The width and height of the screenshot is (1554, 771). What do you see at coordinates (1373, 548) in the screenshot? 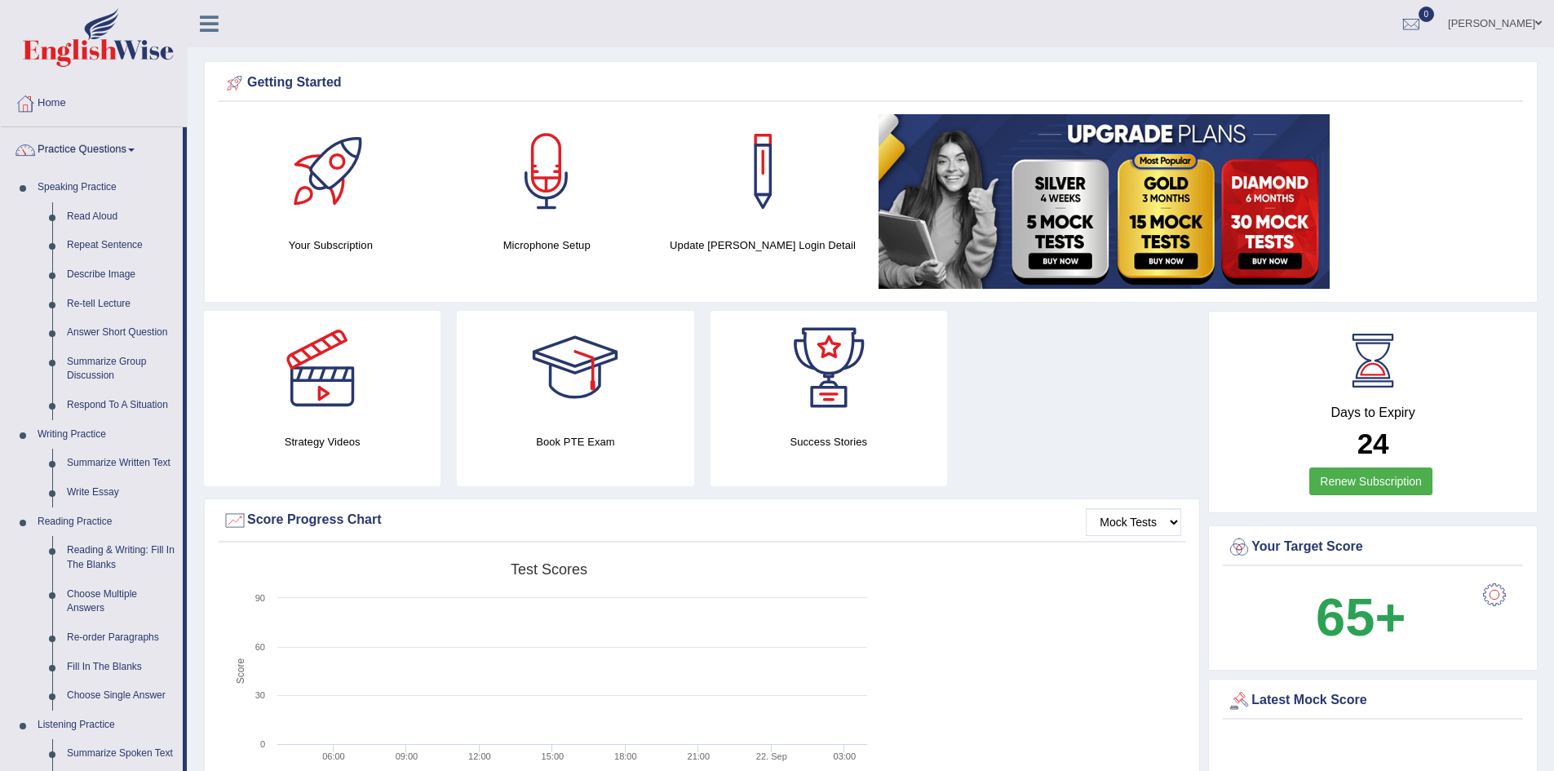
I see `div: Your Target Score` at bounding box center [1373, 548].